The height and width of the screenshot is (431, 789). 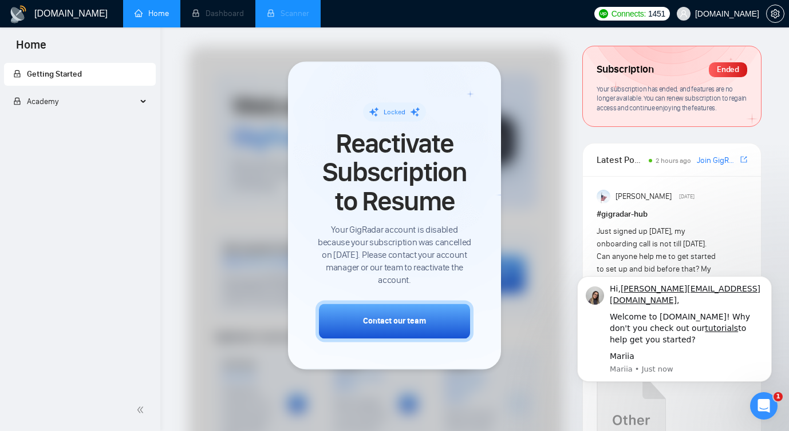 What do you see at coordinates (743, 160) in the screenshot?
I see `span: export` at bounding box center [743, 160].